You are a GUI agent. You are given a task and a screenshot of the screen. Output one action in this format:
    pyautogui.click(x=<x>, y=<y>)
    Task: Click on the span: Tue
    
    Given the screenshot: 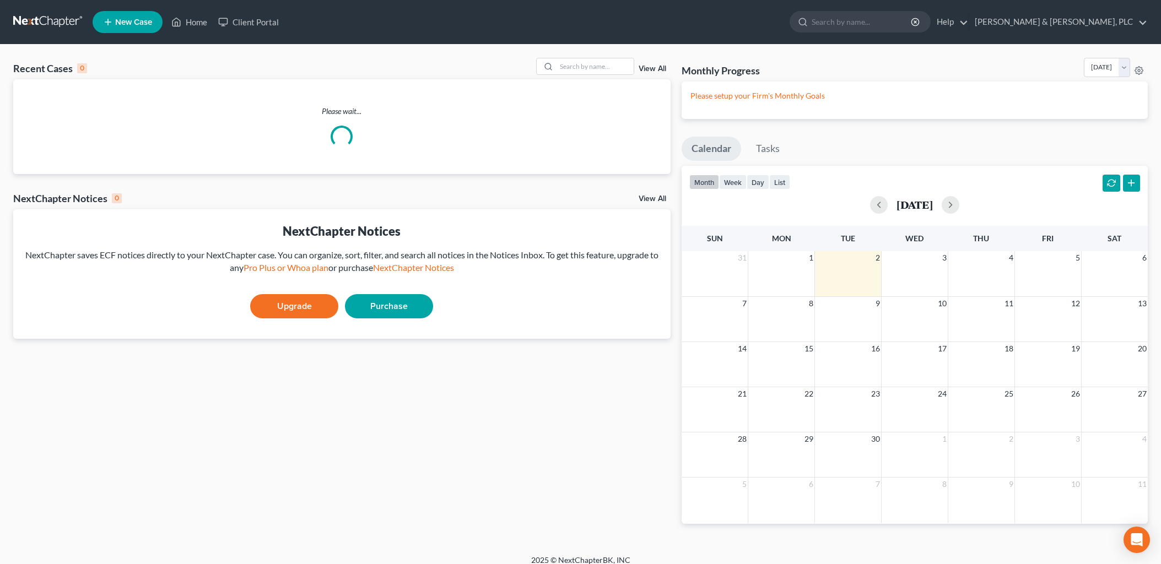 What is the action you would take?
    pyautogui.click(x=848, y=238)
    